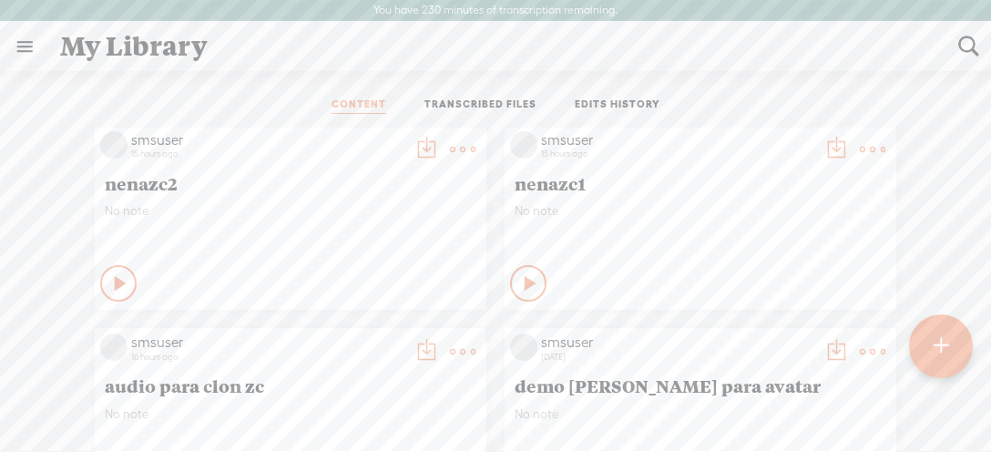 The width and height of the screenshot is (991, 452). Describe the element at coordinates (359, 106) in the screenshot. I see `a: CONTENT` at that location.